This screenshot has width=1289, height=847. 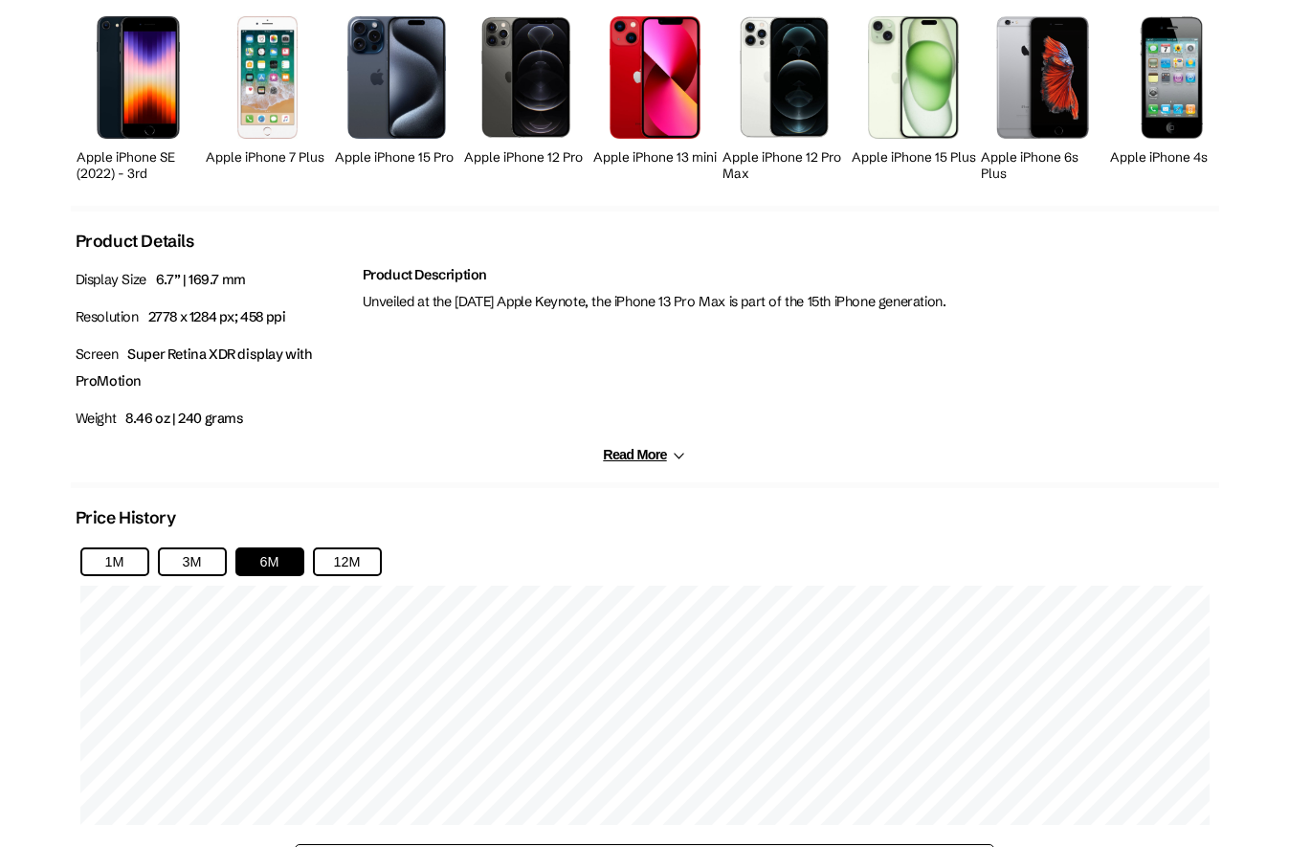 What do you see at coordinates (397, 157) in the screenshot?
I see `h2: Apple iPhone 15 Pro` at bounding box center [397, 157].